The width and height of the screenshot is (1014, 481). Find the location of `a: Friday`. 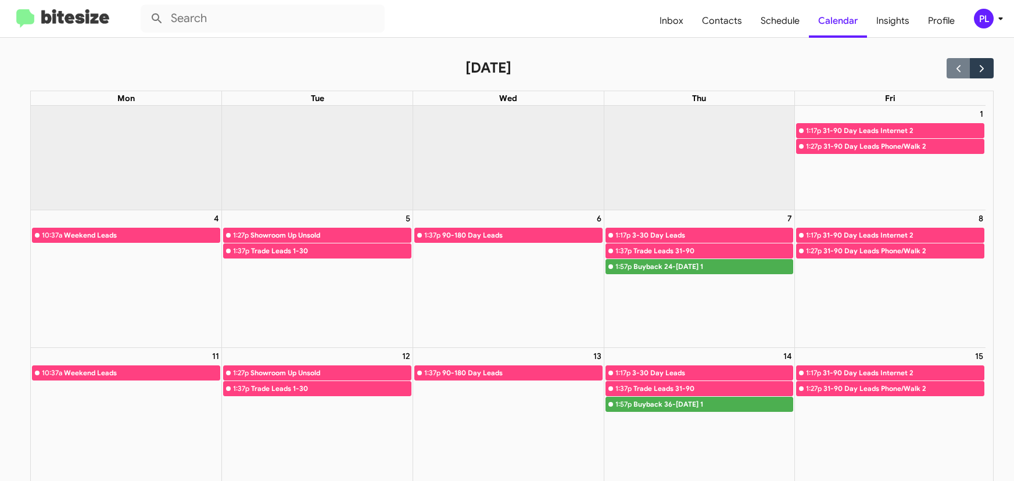

a: Friday is located at coordinates (891, 98).